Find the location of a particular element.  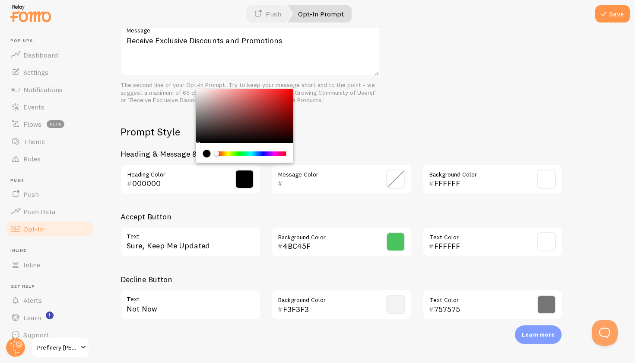

span: Learn is located at coordinates (32, 317).